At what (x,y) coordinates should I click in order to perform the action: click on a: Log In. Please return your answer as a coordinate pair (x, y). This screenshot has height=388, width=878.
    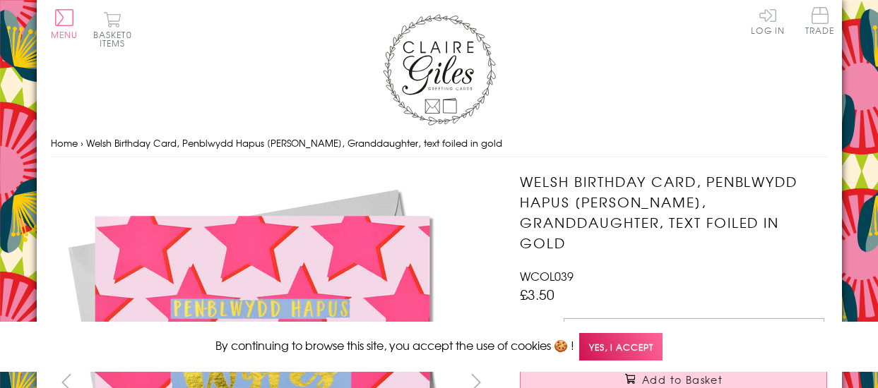
    Looking at the image, I should click on (768, 20).